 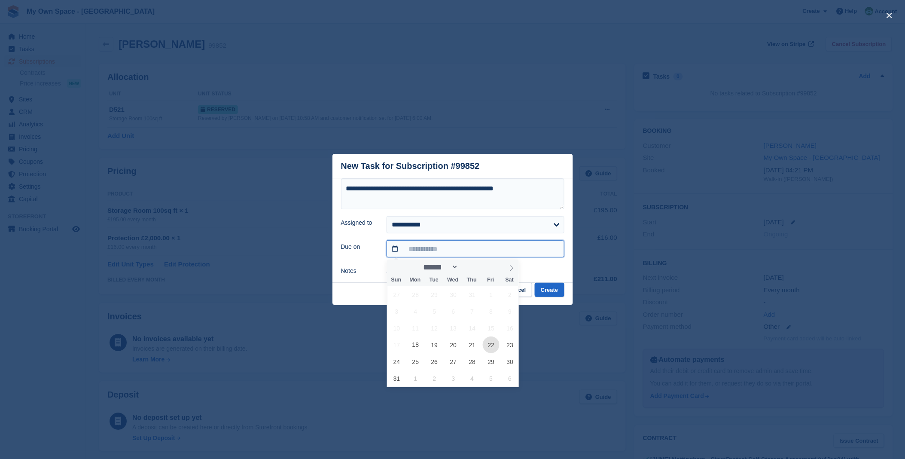 What do you see at coordinates (472, 294) in the screenshot?
I see `span: July 31, 2025` at bounding box center [472, 294].